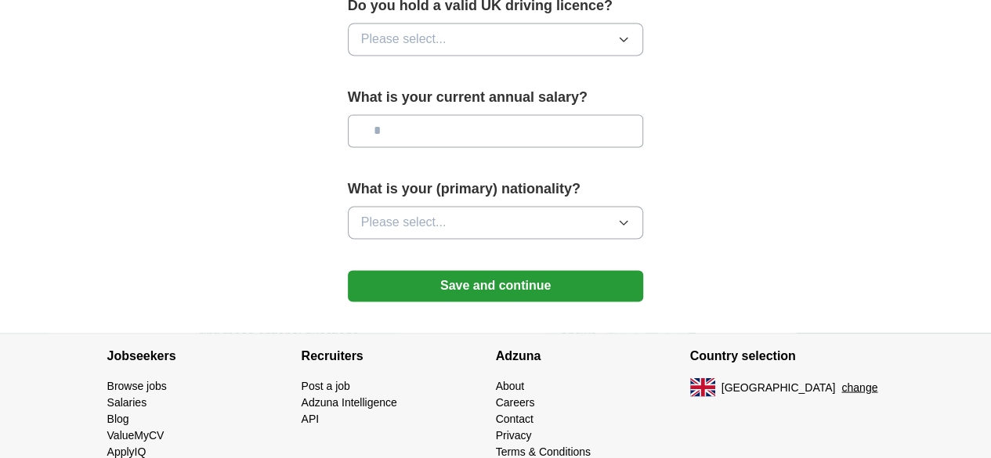 Image resolution: width=991 pixels, height=458 pixels. I want to click on a: Terms & Conditions, so click(543, 451).